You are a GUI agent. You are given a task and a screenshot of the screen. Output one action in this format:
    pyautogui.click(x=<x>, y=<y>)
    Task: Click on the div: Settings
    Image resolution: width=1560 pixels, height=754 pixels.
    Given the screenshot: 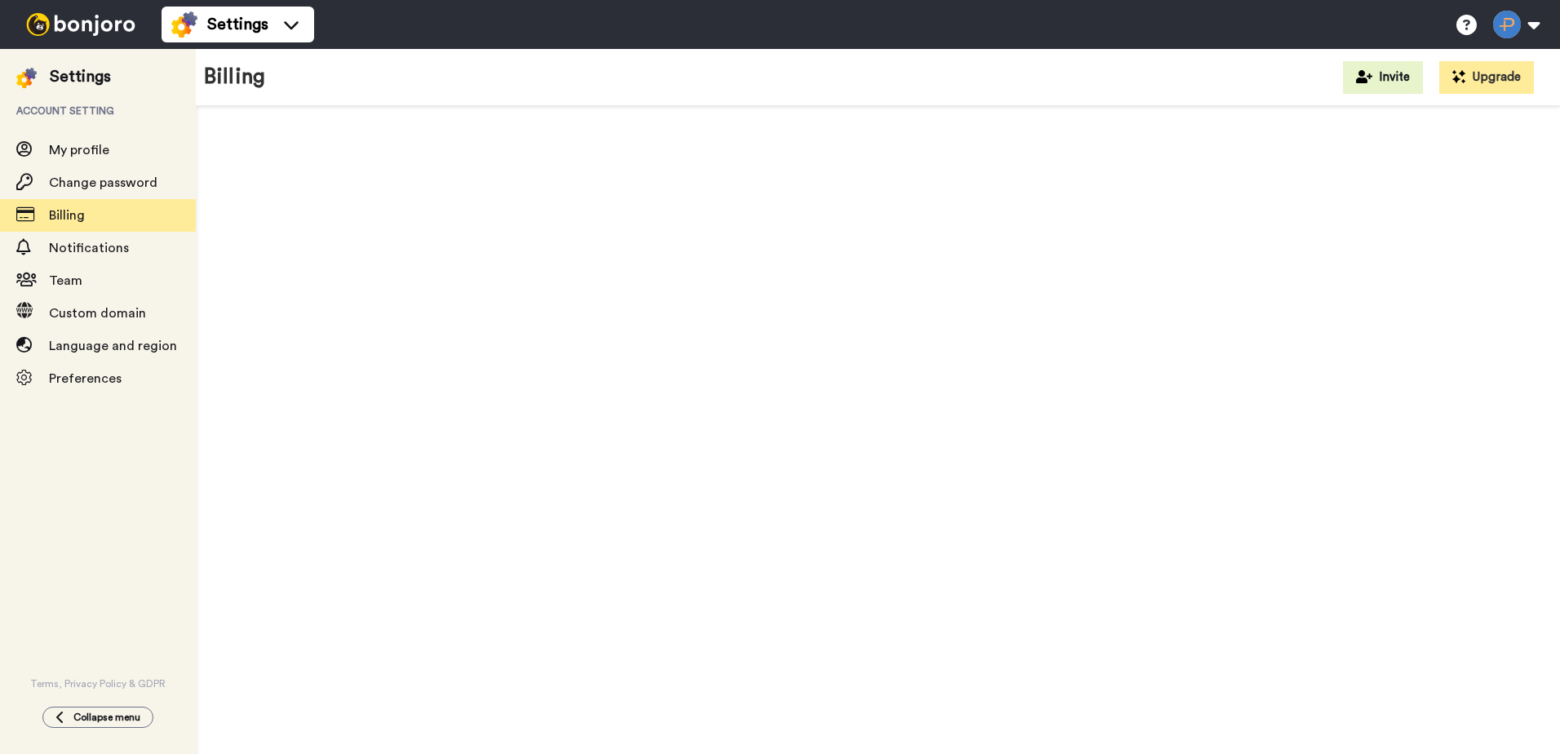 What is the action you would take?
    pyautogui.click(x=80, y=77)
    